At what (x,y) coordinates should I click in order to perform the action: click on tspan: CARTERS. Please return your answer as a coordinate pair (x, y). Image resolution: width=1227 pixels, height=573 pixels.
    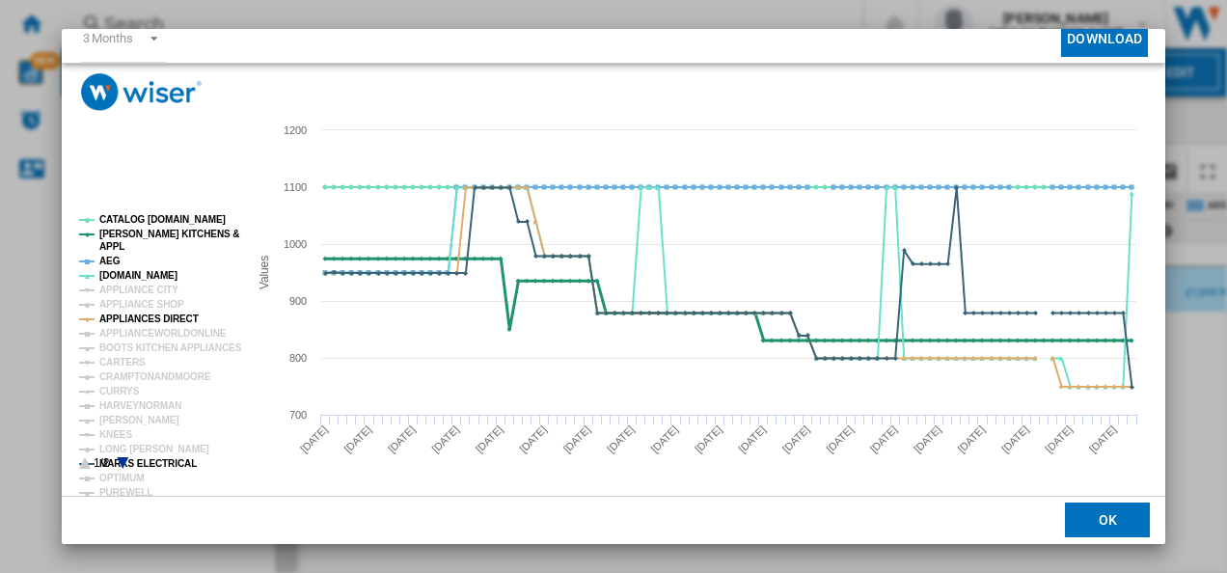
    Looking at the image, I should click on (122, 362).